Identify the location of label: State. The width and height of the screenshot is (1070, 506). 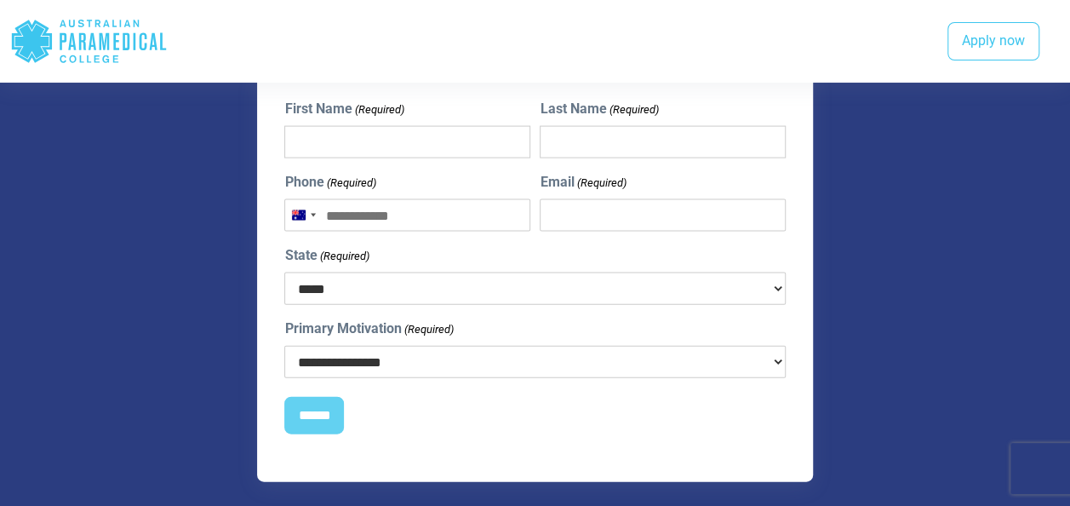
(326, 255).